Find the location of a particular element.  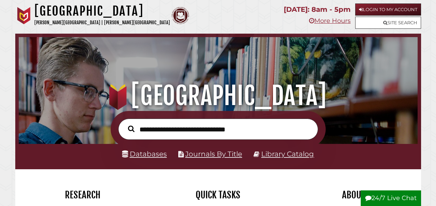

a: More Hours is located at coordinates (330, 21).